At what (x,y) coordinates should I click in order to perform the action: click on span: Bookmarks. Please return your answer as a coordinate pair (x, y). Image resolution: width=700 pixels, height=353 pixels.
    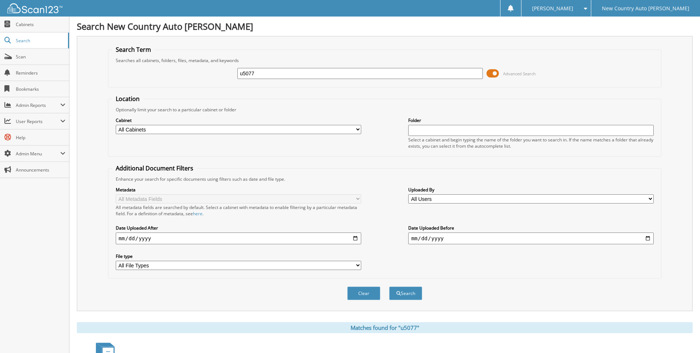
    Looking at the image, I should click on (40, 89).